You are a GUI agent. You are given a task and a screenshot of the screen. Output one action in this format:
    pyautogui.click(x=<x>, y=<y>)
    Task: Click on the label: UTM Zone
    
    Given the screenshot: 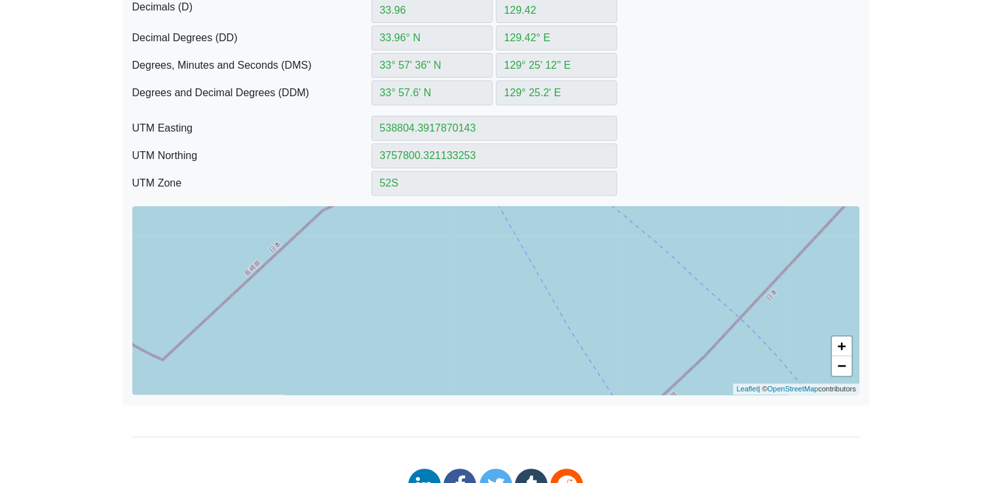 What is the action you would take?
    pyautogui.click(x=247, y=183)
    